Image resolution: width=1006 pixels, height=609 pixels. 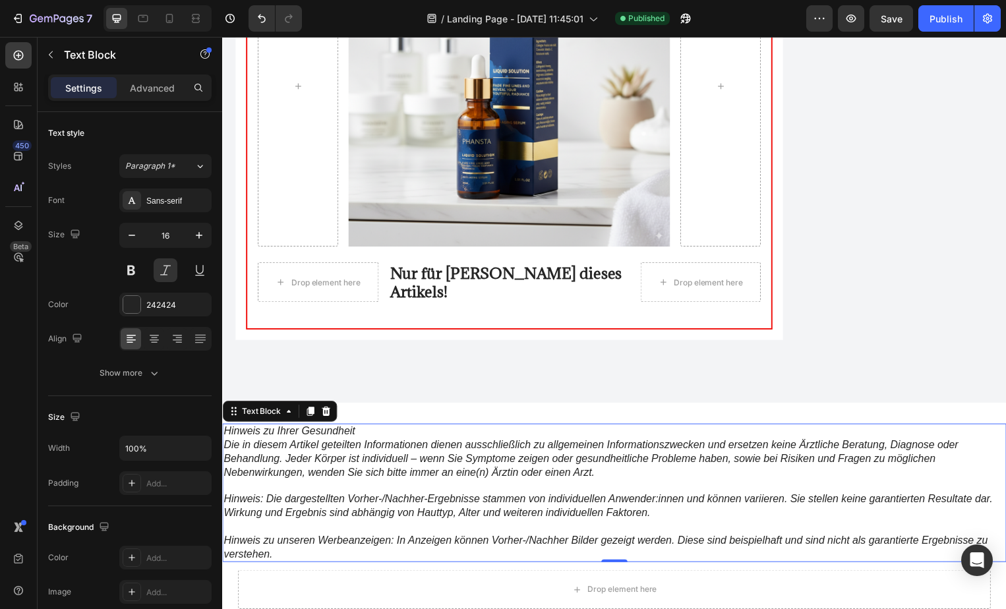 What do you see at coordinates (152, 88) in the screenshot?
I see `p: Advanced` at bounding box center [152, 88].